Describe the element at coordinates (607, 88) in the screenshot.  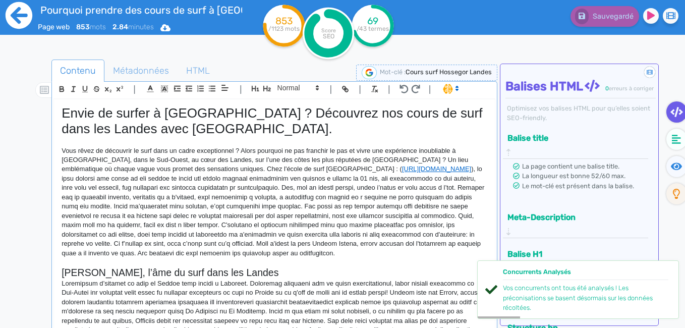
I see `span: 0` at that location.